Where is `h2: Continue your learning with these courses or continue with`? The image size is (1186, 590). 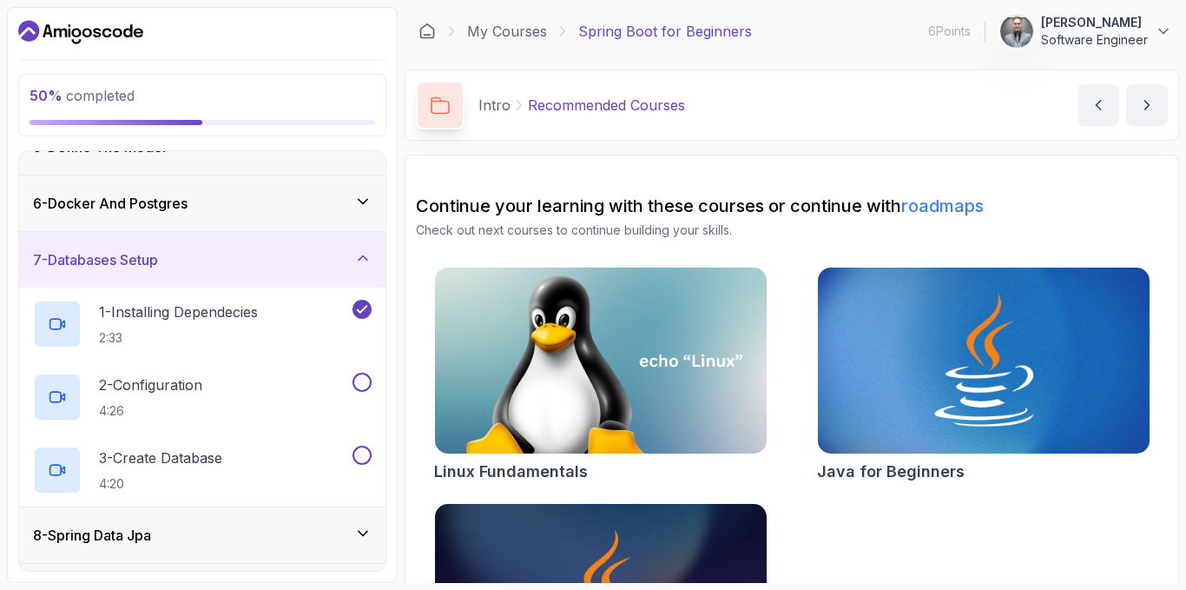 h2: Continue your learning with these courses or continue with is located at coordinates (792, 206).